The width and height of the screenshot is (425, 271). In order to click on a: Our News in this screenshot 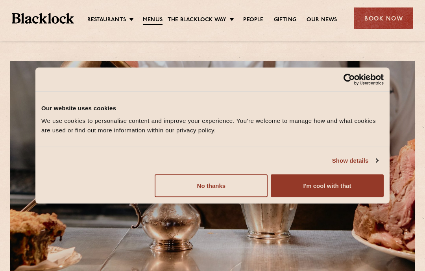, I will do `click(322, 20)`.